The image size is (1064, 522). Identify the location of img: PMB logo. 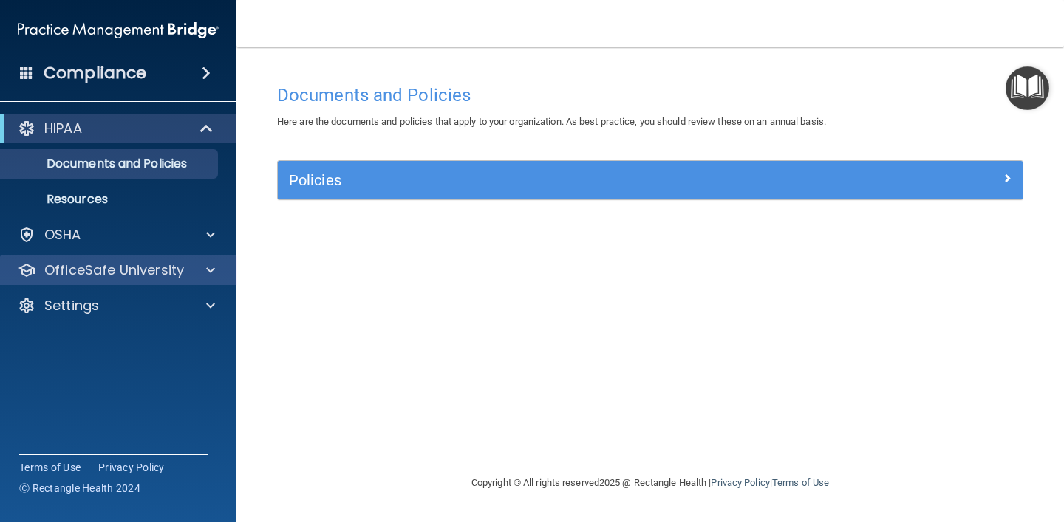
(118, 30).